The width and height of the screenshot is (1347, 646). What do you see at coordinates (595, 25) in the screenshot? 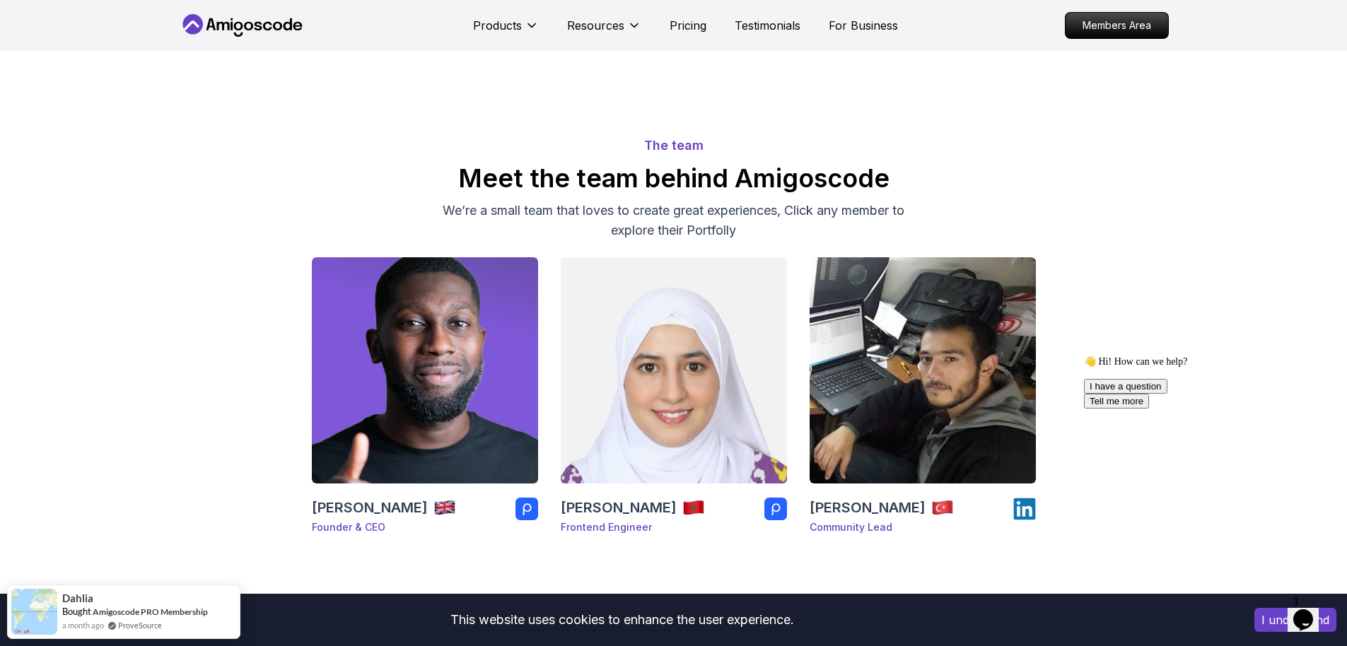
I see `p: Resources` at bounding box center [595, 25].